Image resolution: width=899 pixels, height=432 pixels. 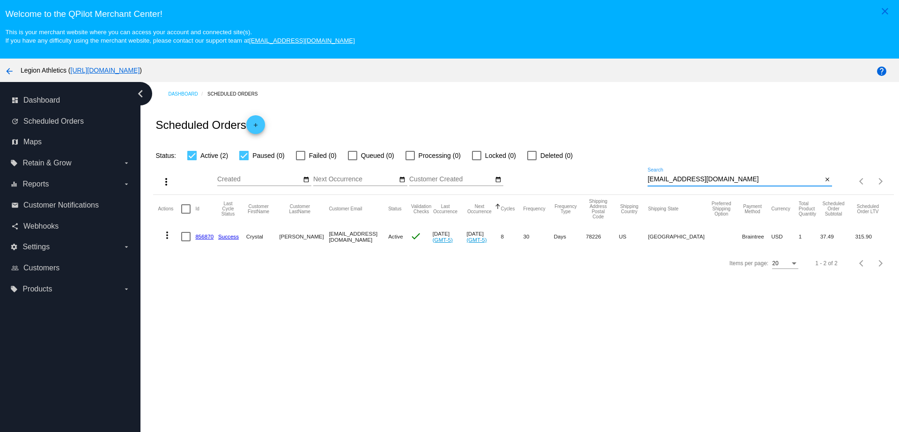 What do you see at coordinates (15, 121) in the screenshot?
I see `i: update` at bounding box center [15, 121].